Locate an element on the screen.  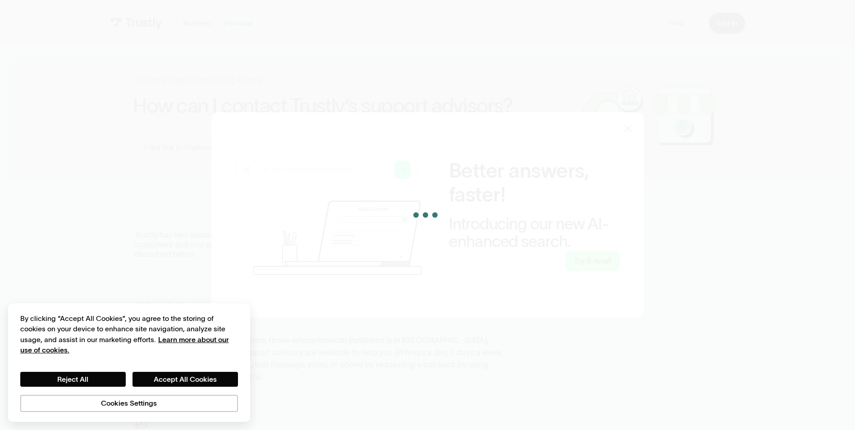
div: Cookie banner is located at coordinates (129, 363).